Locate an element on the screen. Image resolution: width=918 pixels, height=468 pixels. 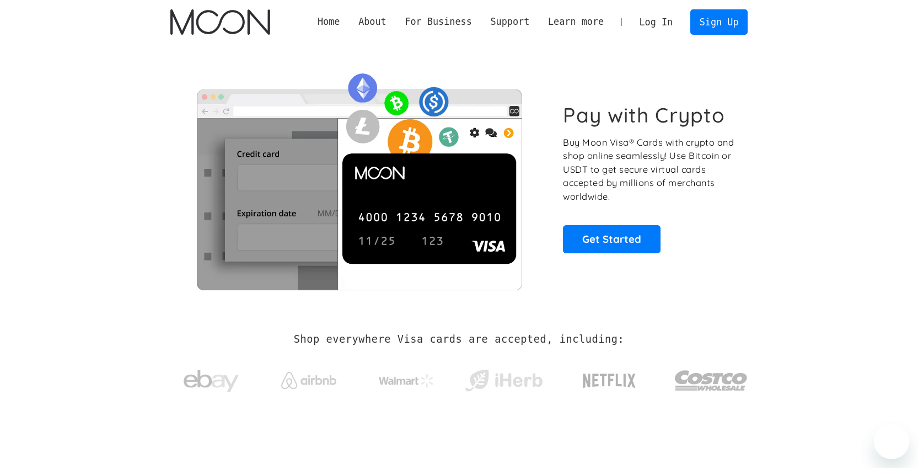
a: ebay is located at coordinates (211, 378).